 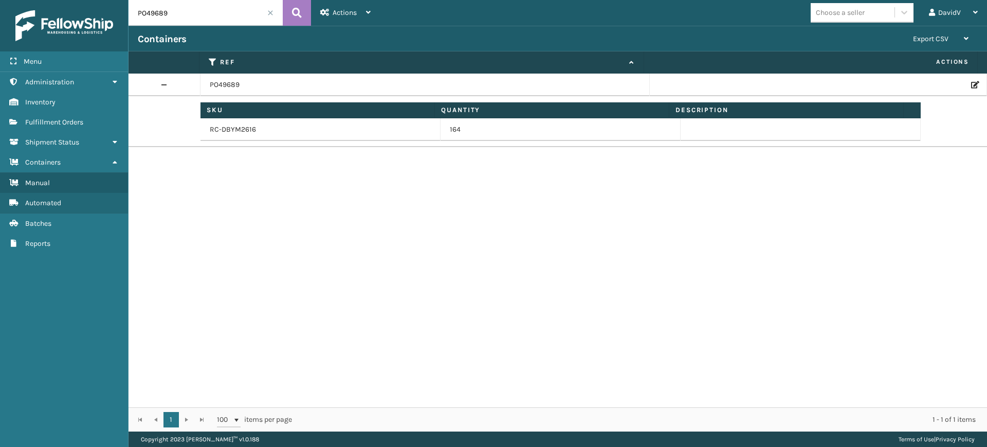 What do you see at coordinates (786, 110) in the screenshot?
I see `label: Description` at bounding box center [786, 110].